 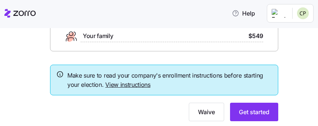 I want to click on button: Help, so click(x=243, y=13).